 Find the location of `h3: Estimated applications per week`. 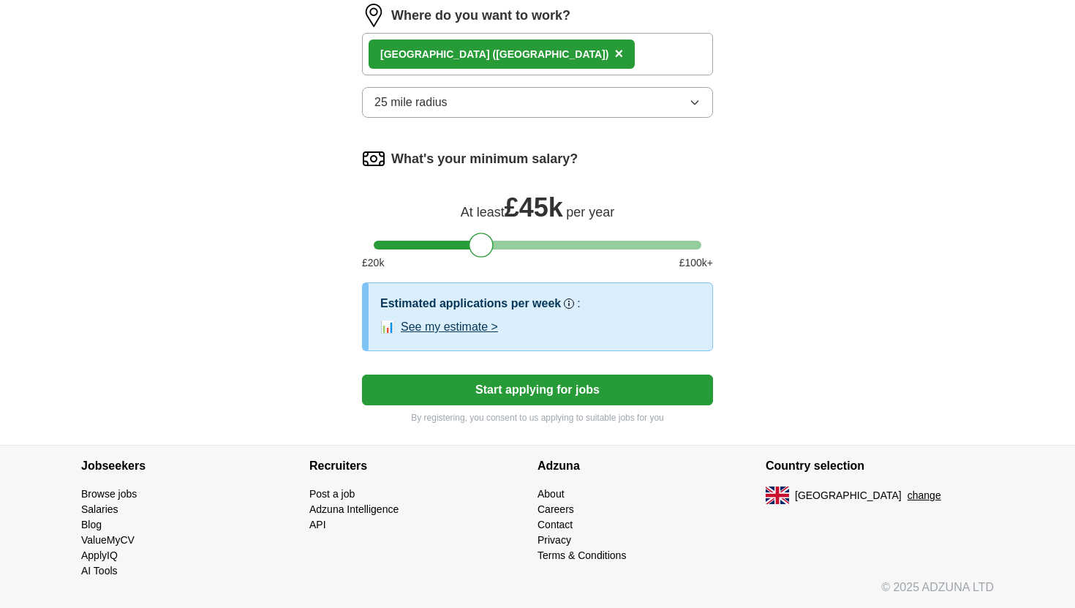

h3: Estimated applications per week is located at coordinates (470, 303).